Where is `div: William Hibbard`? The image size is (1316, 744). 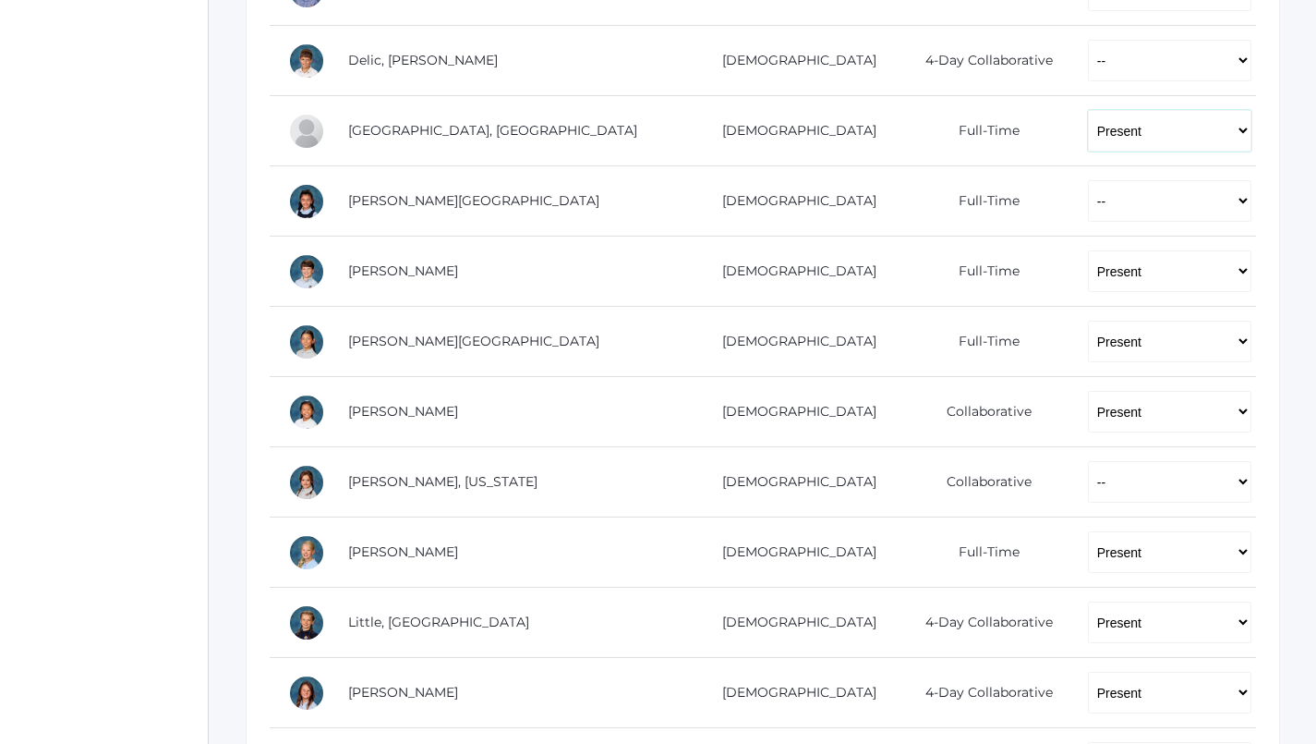
div: William Hibbard is located at coordinates (307, 272).